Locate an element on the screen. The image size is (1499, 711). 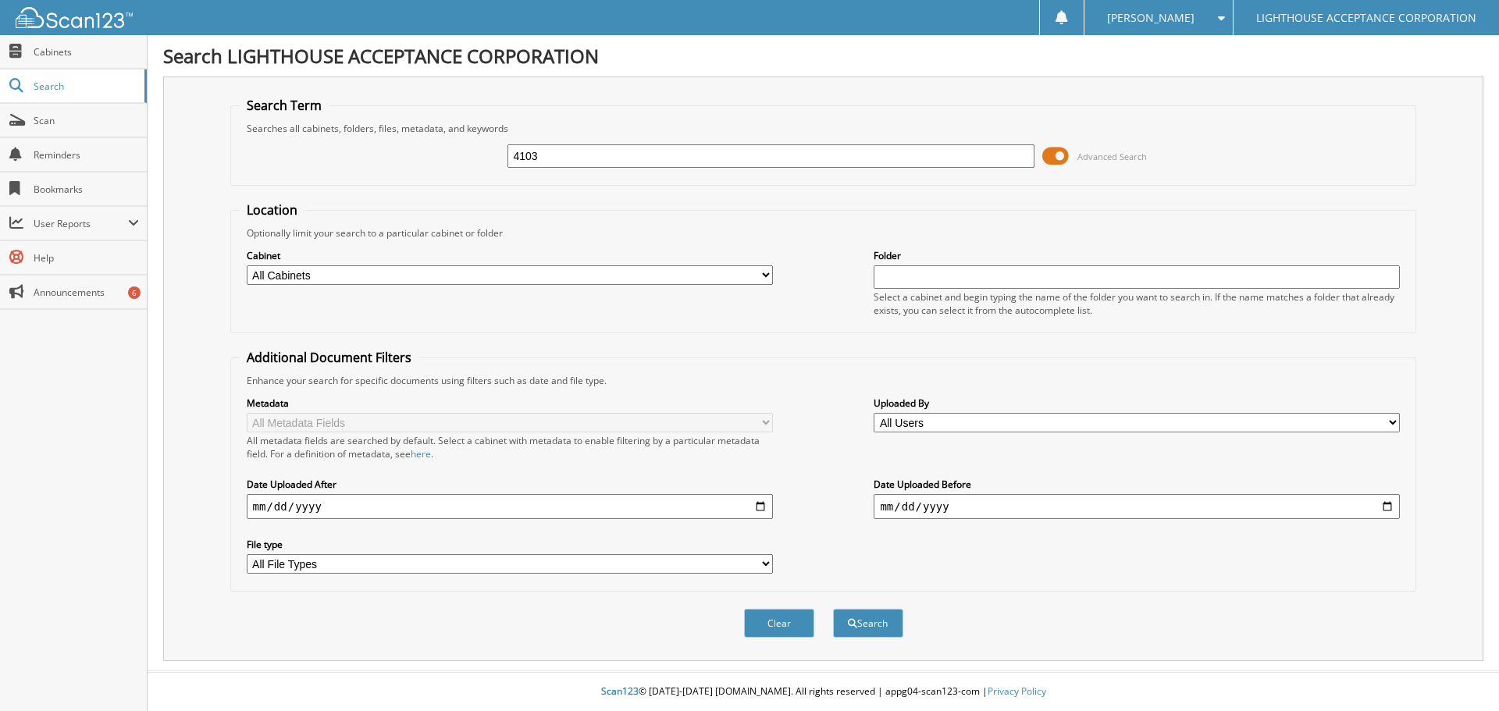
label: Date Uploaded Before is located at coordinates (1137, 484).